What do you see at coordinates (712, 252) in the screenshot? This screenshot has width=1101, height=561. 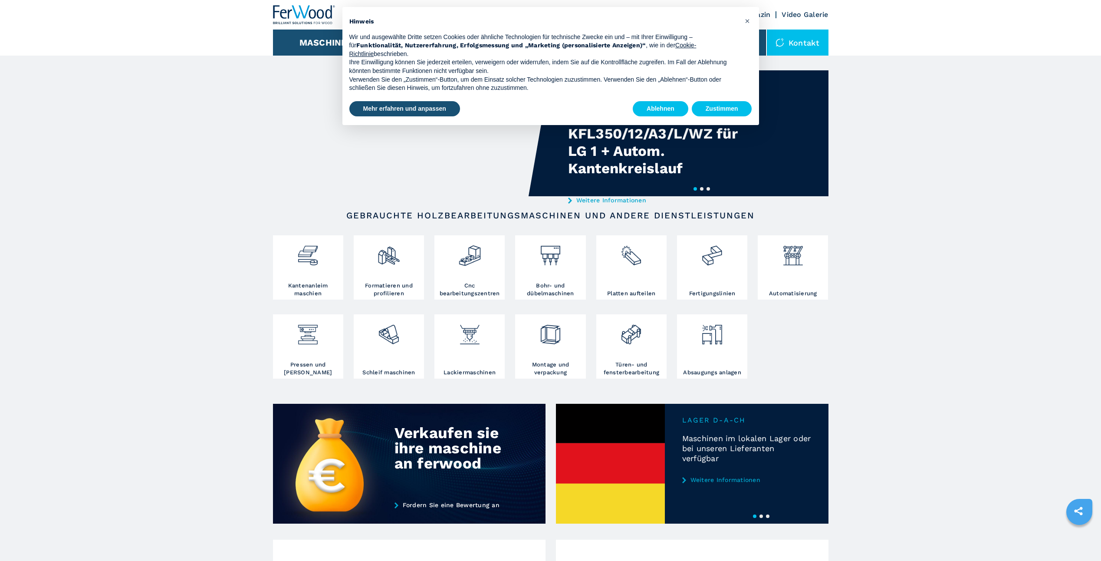 I see `img: linee_di_produzione_2.png` at bounding box center [712, 252].